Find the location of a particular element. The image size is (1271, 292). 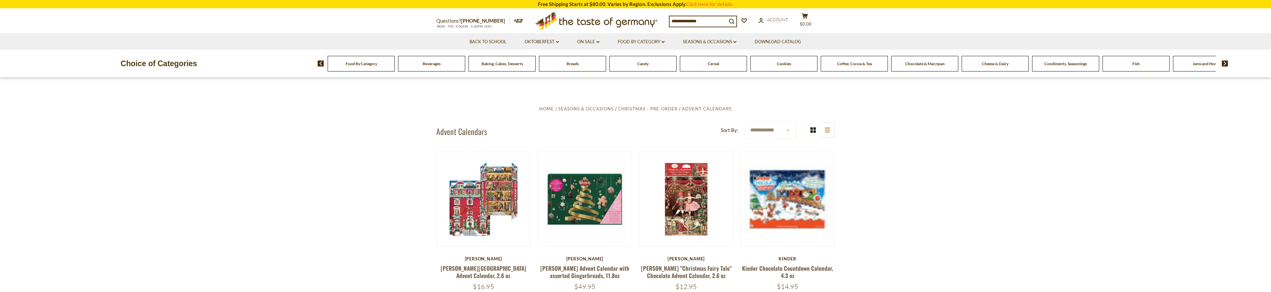

img: Windel Manor House Advent Calendar is located at coordinates (483, 199).